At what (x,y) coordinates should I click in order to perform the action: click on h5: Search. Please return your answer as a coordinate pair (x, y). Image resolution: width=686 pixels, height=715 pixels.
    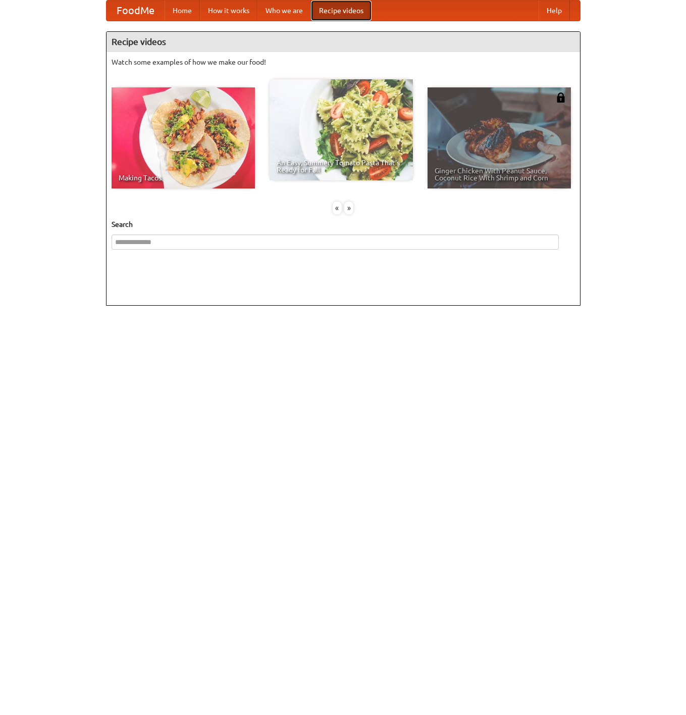
    Looking at the image, I should click on (344, 224).